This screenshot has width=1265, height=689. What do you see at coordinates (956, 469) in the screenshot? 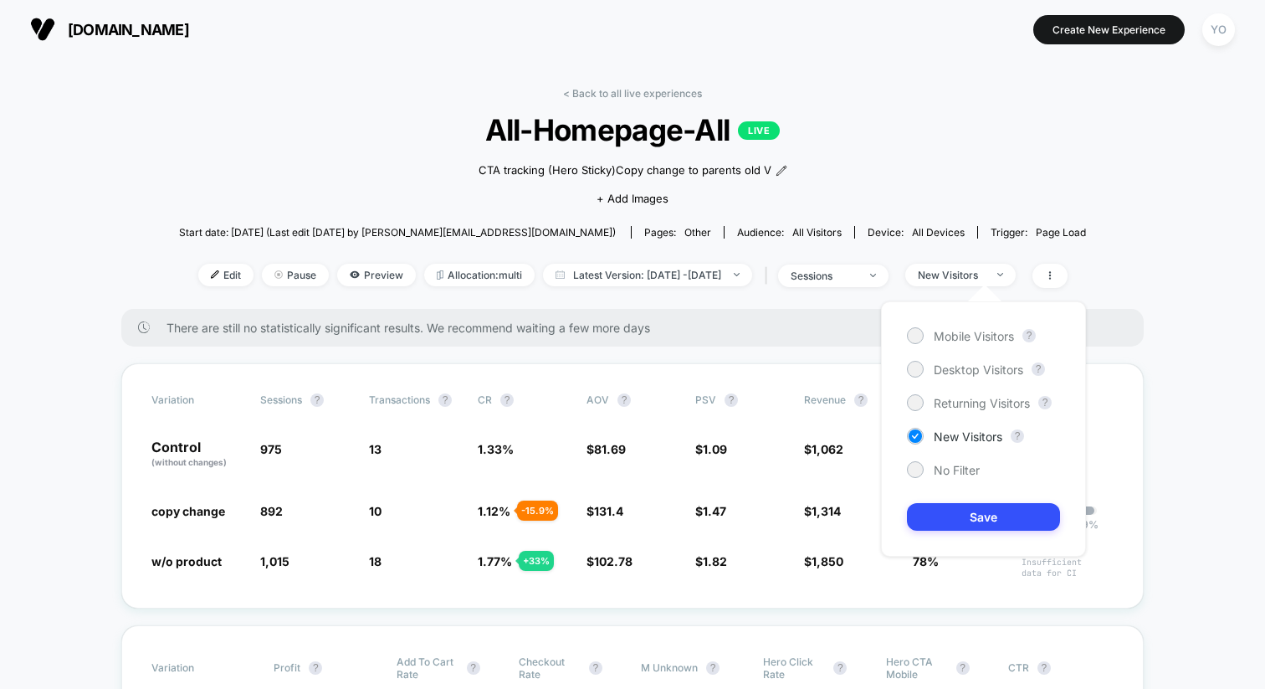
I see `span: No Filter` at bounding box center [956, 469].